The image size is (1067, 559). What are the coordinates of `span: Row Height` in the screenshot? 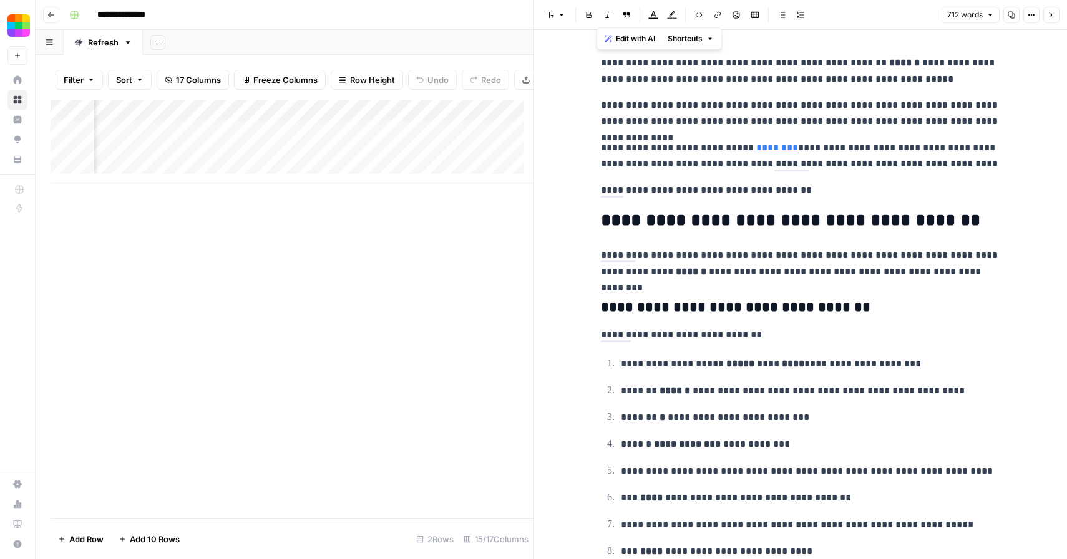 It's located at (372, 80).